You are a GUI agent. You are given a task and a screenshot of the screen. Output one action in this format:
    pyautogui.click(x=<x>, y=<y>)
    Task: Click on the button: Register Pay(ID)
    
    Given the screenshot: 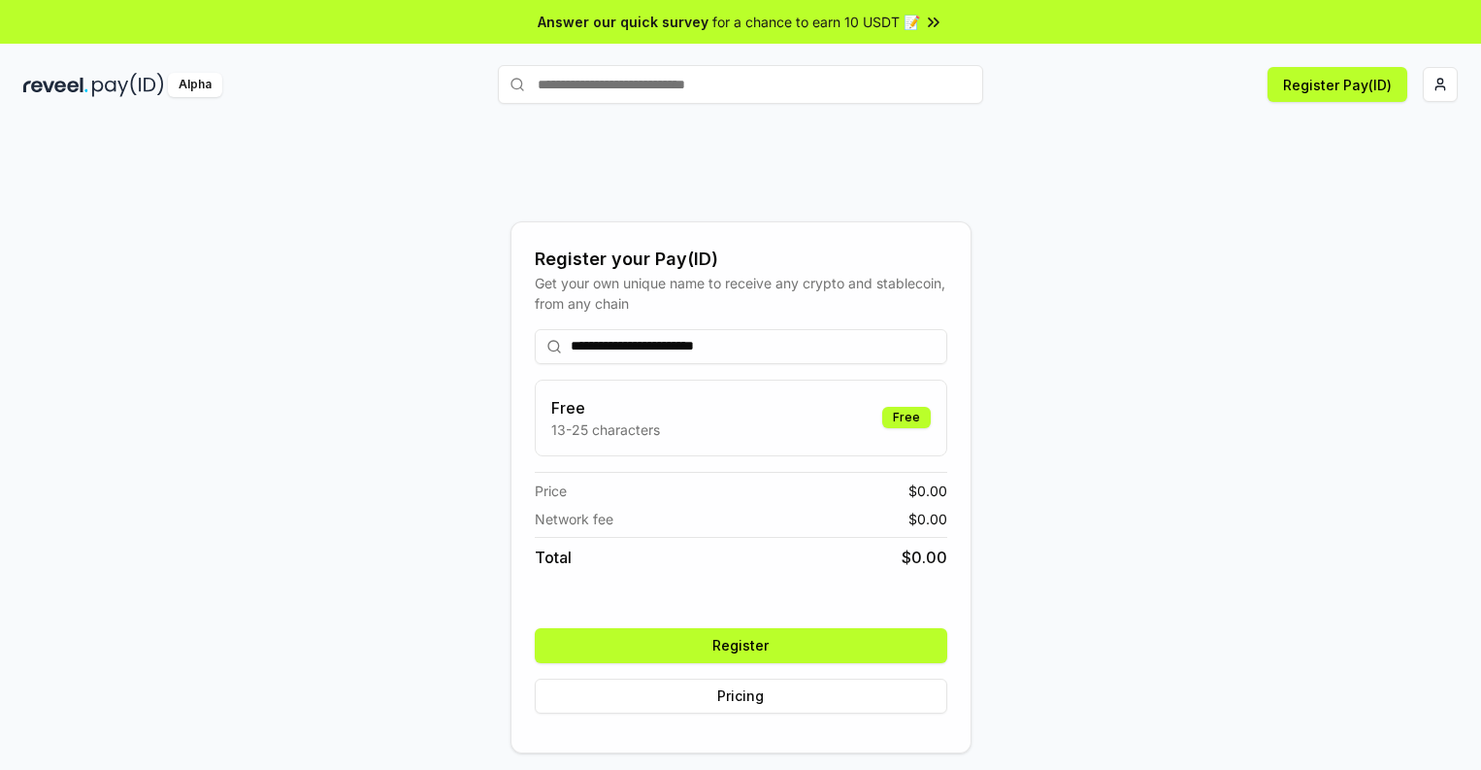 What is the action you would take?
    pyautogui.click(x=1337, y=84)
    